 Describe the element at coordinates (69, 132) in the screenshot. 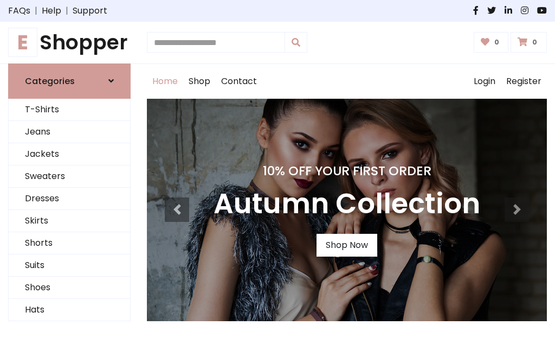

I see `a: Jeans` at that location.